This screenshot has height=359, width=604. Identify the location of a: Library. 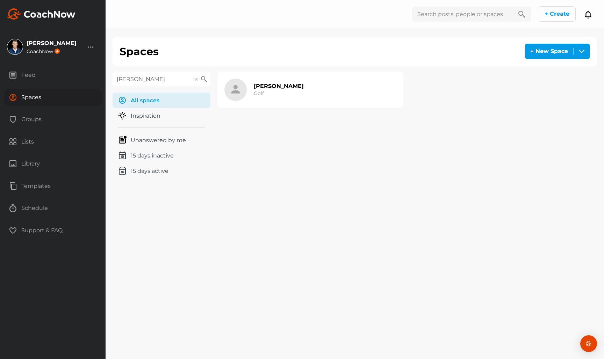
(53, 166).